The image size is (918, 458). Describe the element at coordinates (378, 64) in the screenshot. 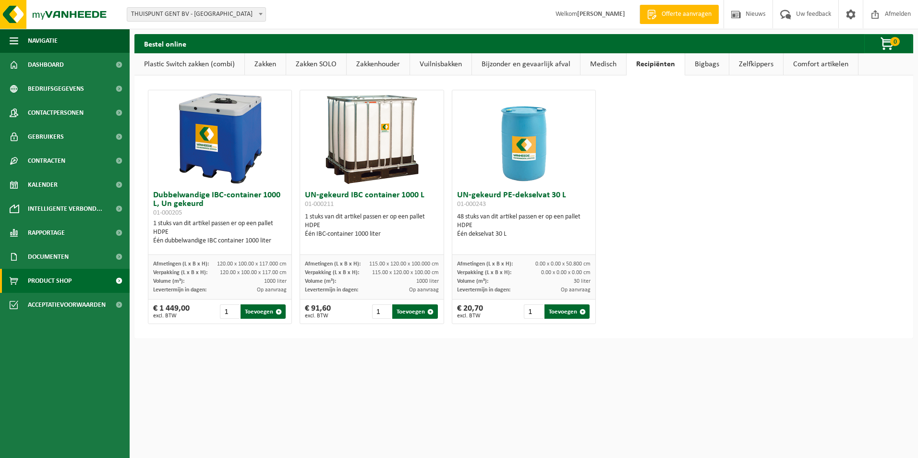

I see `a: Zakkenhouder` at that location.